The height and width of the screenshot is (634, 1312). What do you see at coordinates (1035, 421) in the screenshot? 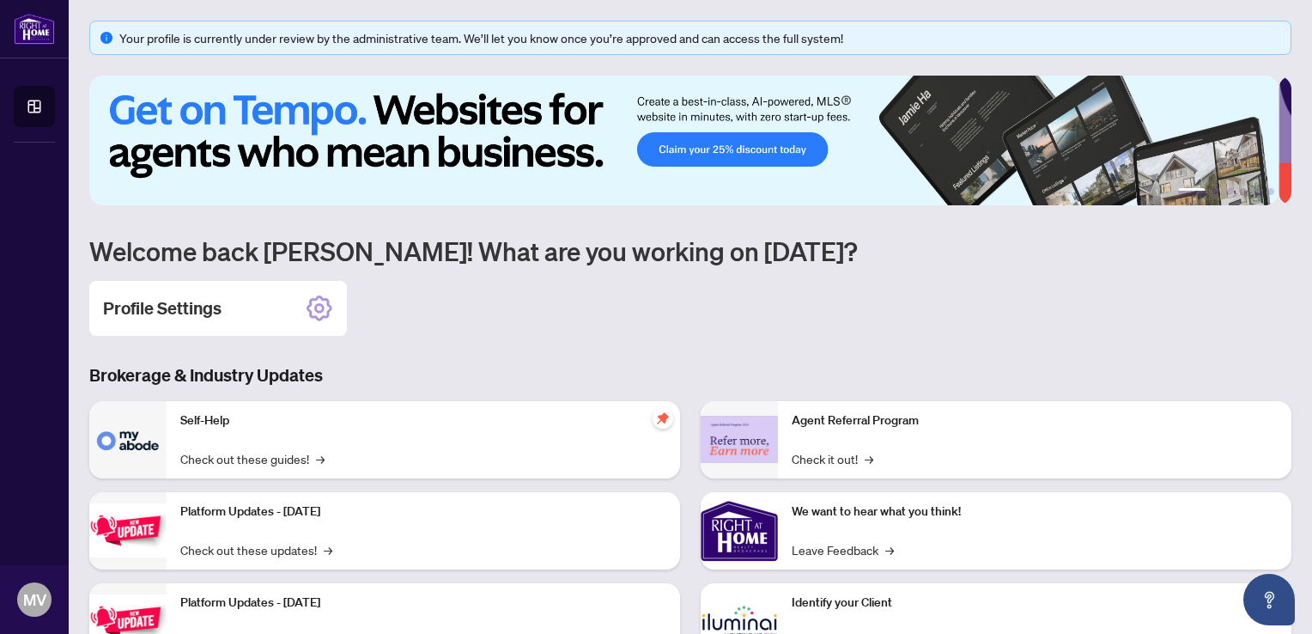
I see `p: Agent Referral Program` at bounding box center [1035, 421].